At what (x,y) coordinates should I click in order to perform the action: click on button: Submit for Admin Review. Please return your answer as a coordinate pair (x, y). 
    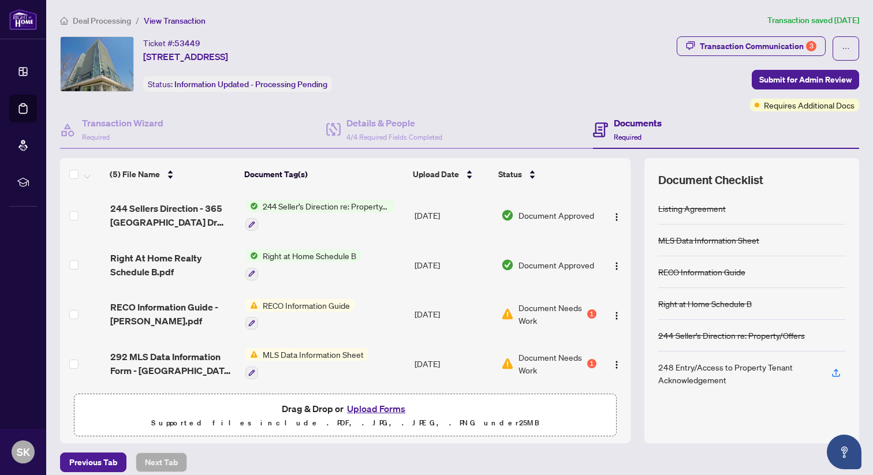
    Looking at the image, I should click on (806, 80).